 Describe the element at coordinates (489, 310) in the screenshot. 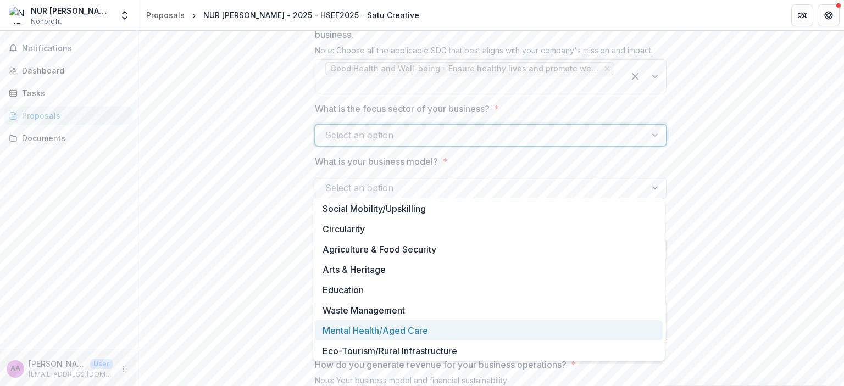

I see `div: Waste Management` at that location.